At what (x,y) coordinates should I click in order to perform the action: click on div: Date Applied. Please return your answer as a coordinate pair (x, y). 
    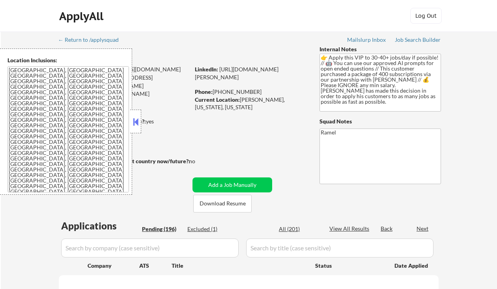
    Looking at the image, I should click on (412, 266).